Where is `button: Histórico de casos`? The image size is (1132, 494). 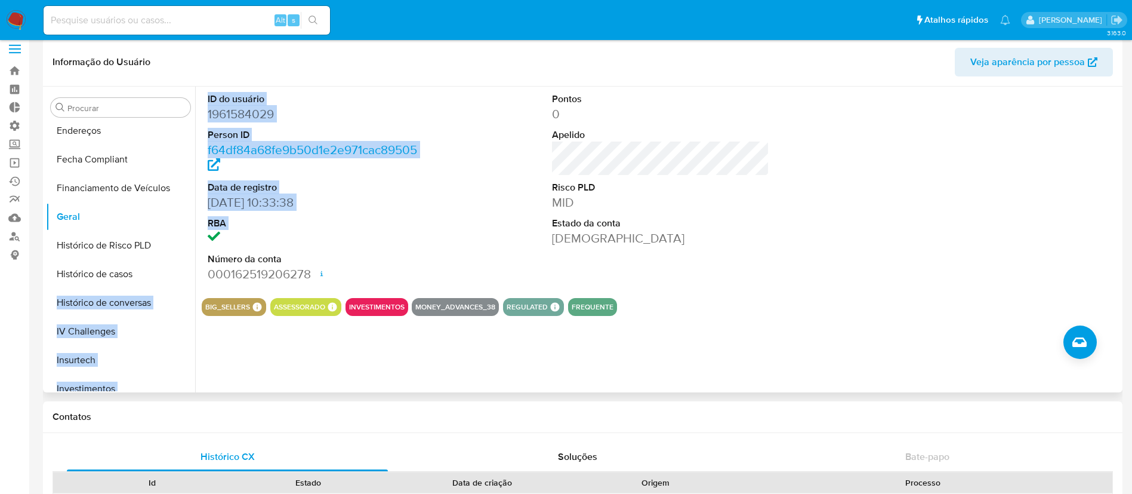
button: Histórico de casos is located at coordinates (121, 274).